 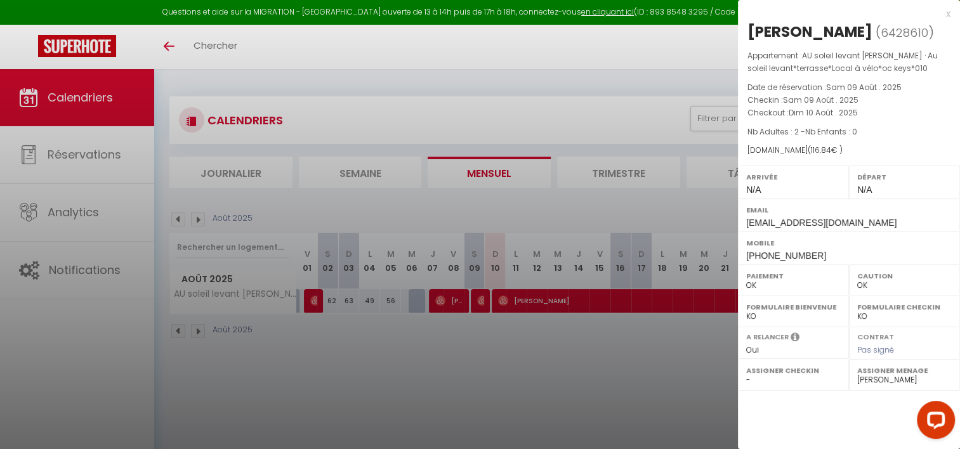 I want to click on span: 6428610, so click(x=904, y=32).